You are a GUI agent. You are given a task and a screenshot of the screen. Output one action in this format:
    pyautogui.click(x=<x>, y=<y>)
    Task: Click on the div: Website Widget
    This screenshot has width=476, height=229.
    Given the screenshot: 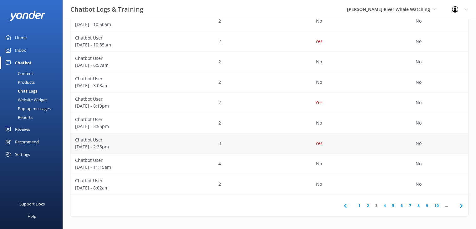 What is the action you would take?
    pyautogui.click(x=25, y=100)
    